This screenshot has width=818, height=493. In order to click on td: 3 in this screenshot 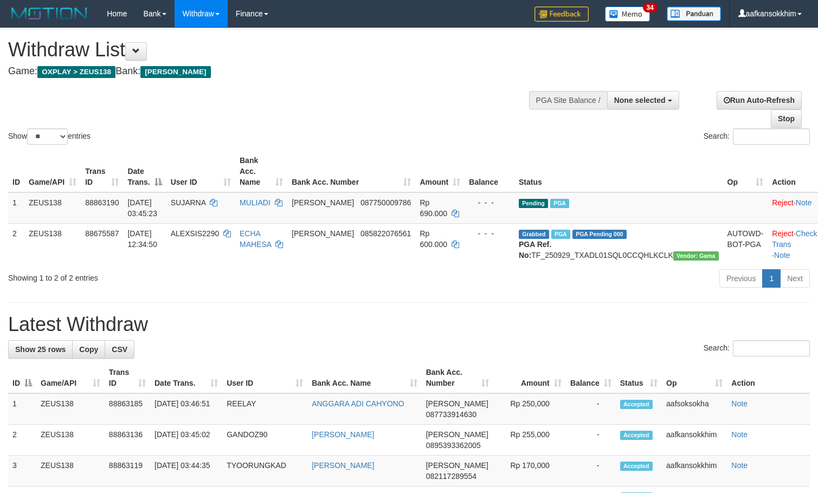, I will do `click(22, 471)`.